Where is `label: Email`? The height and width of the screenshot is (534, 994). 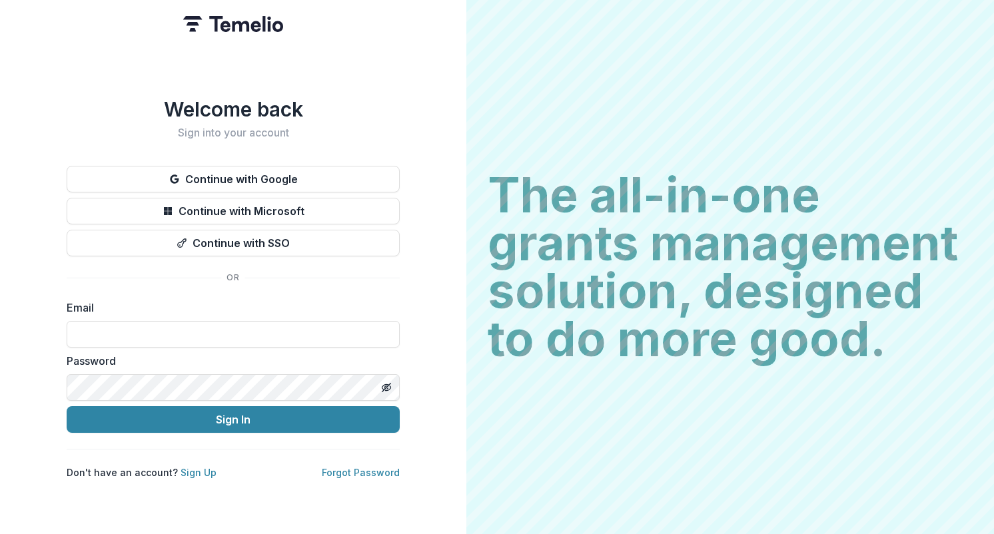 label: Email is located at coordinates (229, 308).